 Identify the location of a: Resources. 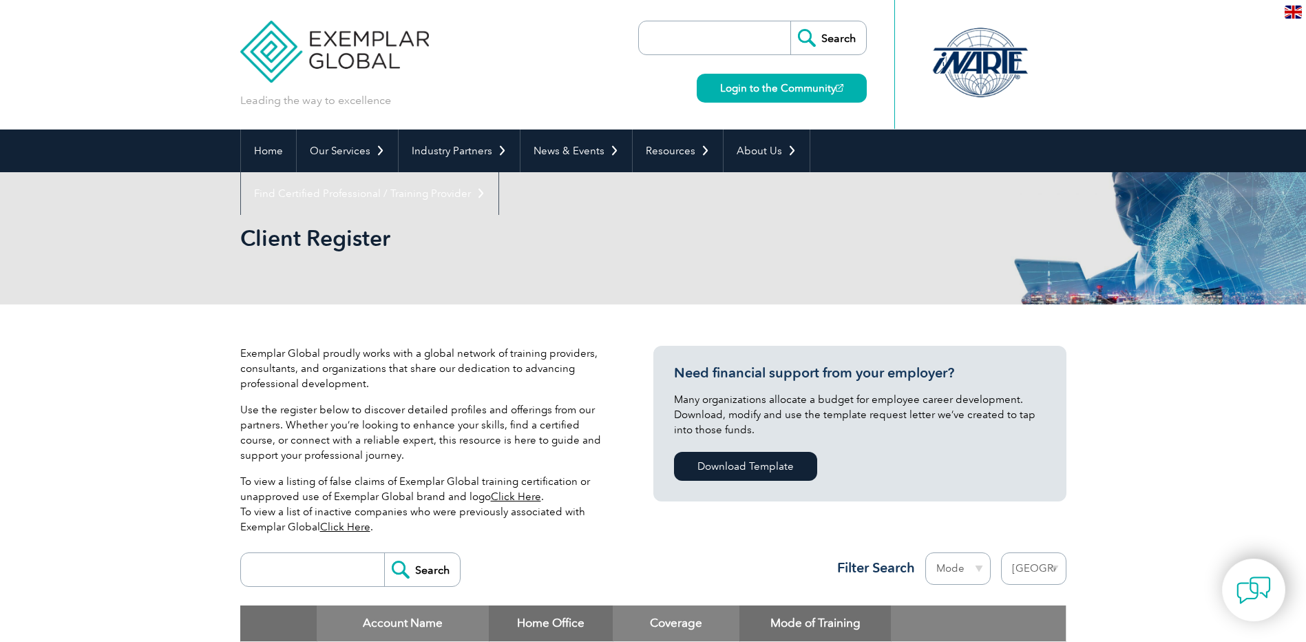
(678, 151).